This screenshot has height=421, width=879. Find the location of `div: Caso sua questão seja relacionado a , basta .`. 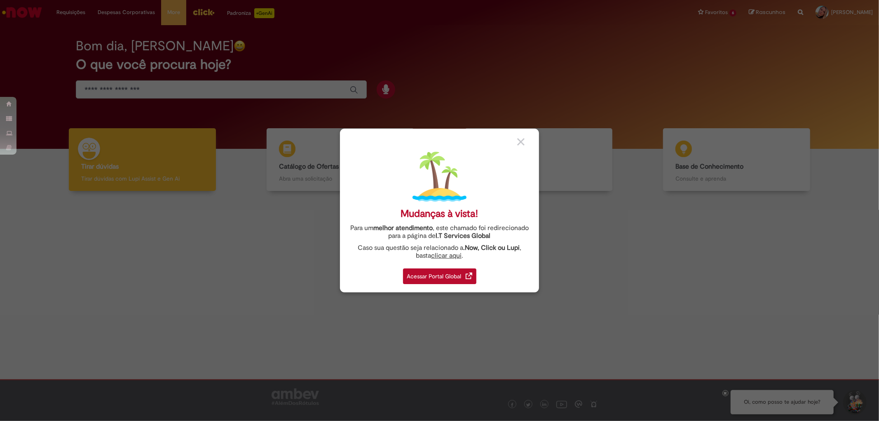

div: Caso sua questão seja relacionado a , basta . is located at coordinates (439, 252).